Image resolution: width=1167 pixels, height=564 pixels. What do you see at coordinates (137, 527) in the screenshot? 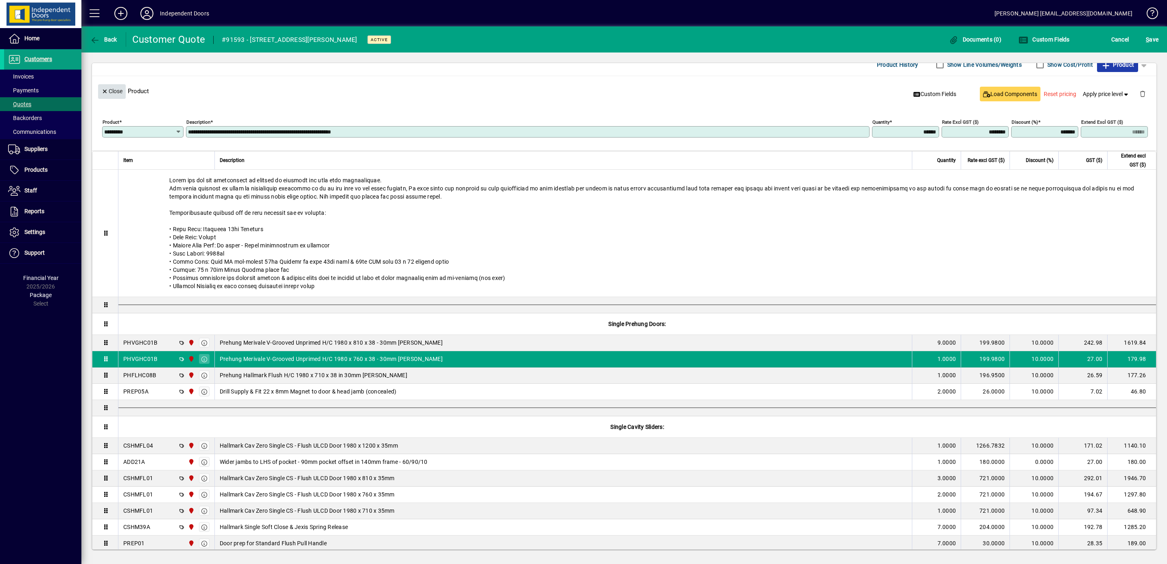
I see `div: CSHM39A` at bounding box center [137, 527].